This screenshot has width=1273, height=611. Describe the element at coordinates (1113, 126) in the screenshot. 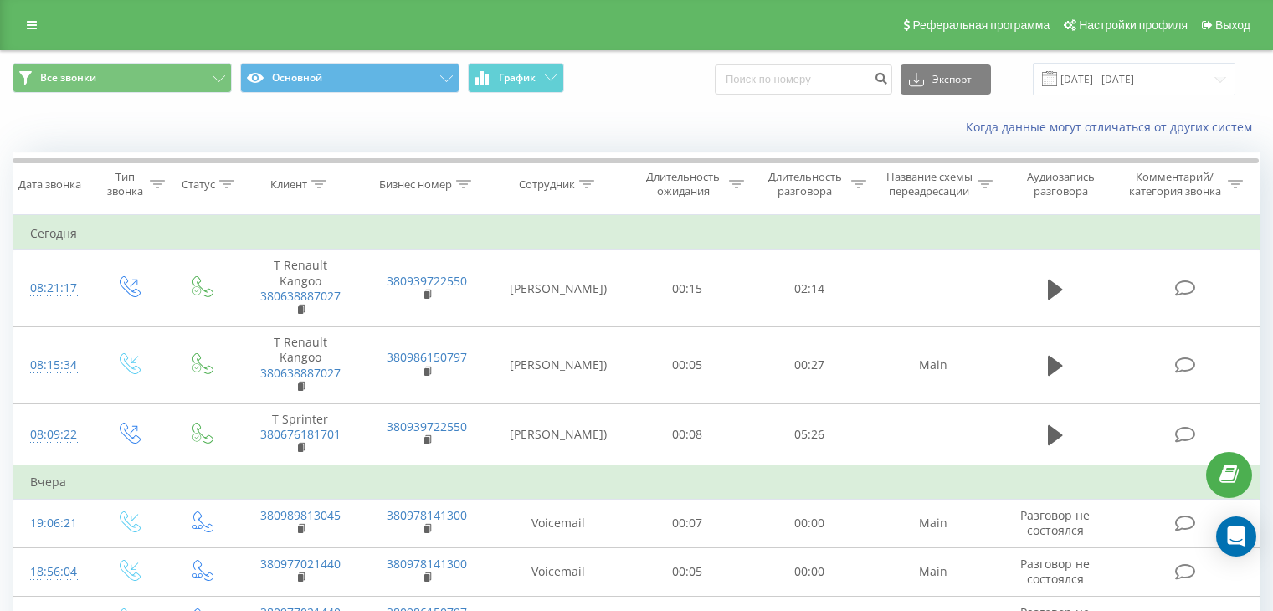

I see `a: Когда данные могут отличаться от других систем` at that location.